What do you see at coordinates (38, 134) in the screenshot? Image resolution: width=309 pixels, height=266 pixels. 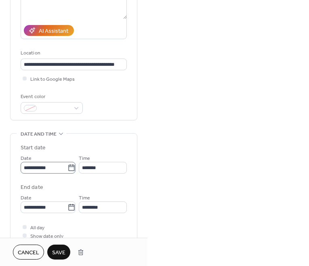 I see `span: Date and time` at bounding box center [38, 134].